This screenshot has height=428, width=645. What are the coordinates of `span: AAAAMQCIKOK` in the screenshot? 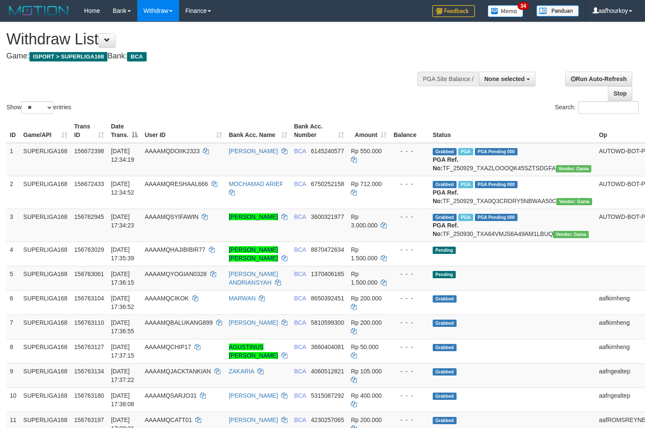 It's located at (166, 298).